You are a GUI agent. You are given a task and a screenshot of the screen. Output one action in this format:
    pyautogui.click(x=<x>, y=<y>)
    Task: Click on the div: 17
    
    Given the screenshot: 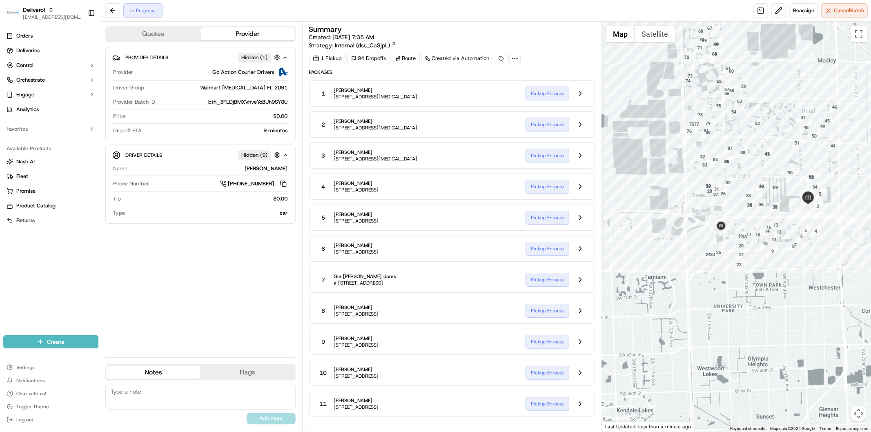 What is the action you would take?
    pyautogui.click(x=749, y=234)
    